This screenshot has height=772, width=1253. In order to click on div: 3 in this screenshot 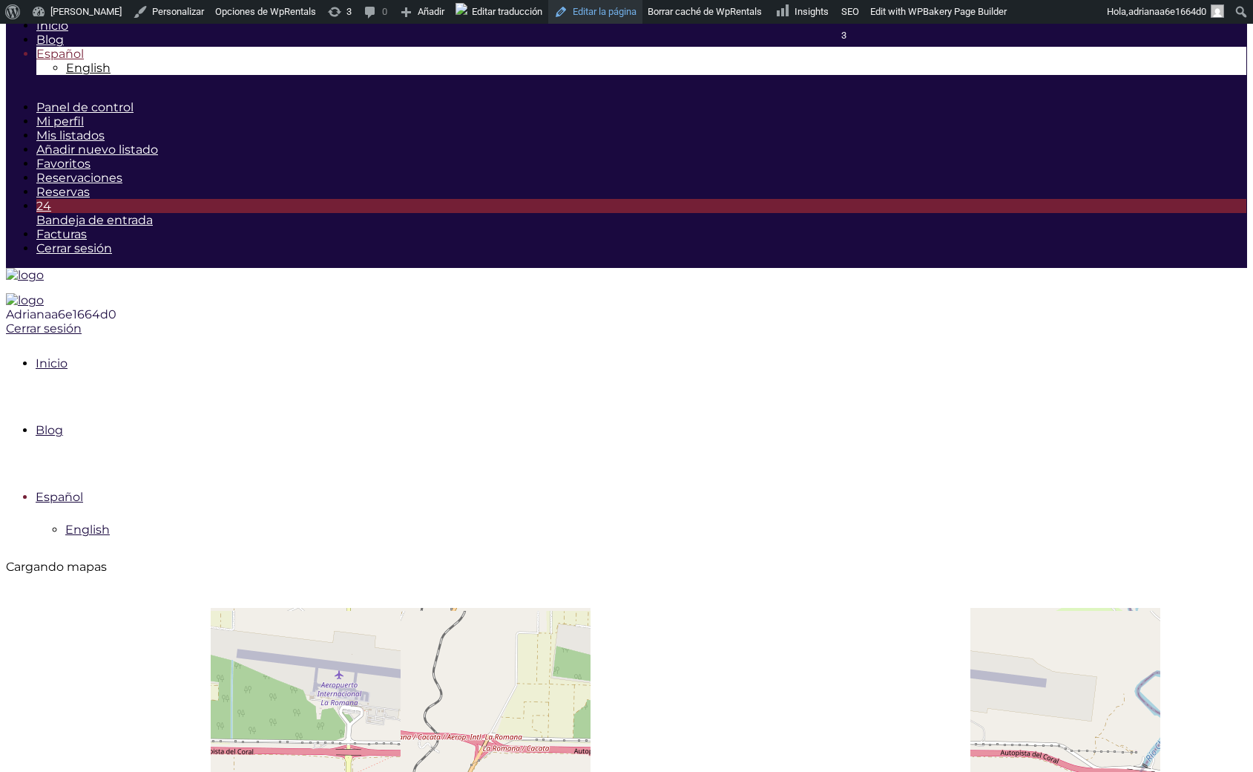, I will do `click(850, 36)`.